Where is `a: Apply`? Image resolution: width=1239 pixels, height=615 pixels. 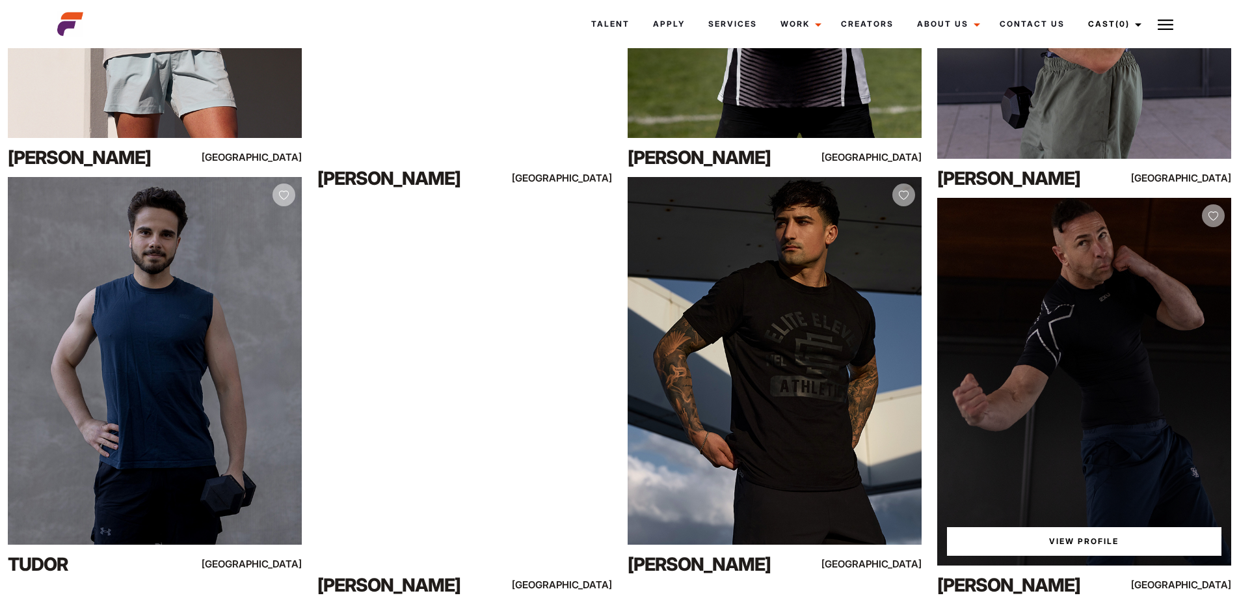 a: Apply is located at coordinates (669, 24).